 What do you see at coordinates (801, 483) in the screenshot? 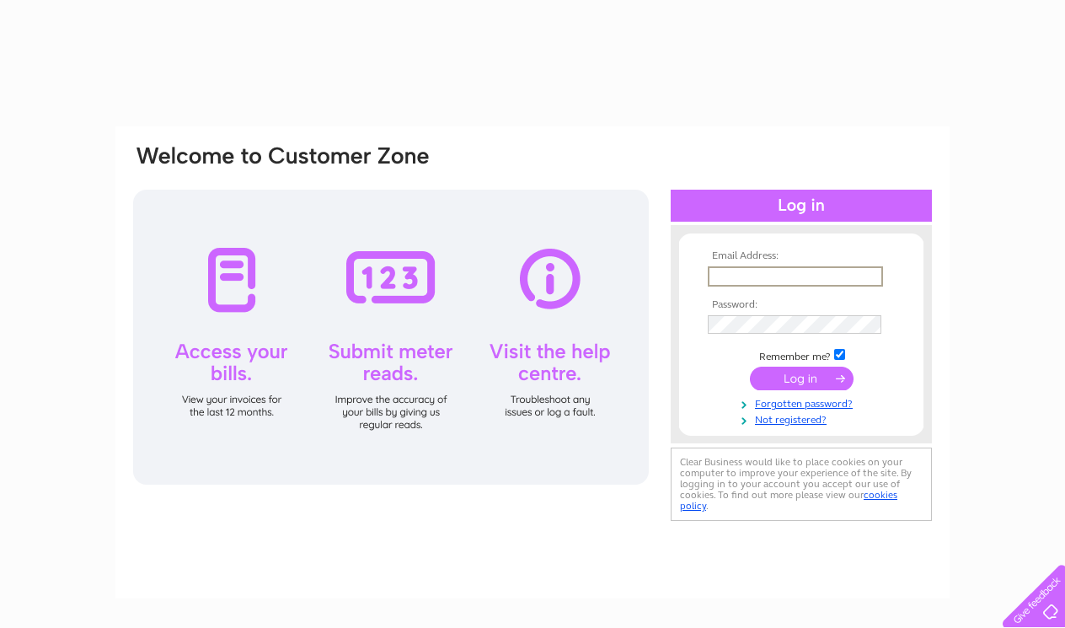
I see `div: Clear Business would like to place cookies on your computer to improve your experience of the sit...` at bounding box center [801, 483].